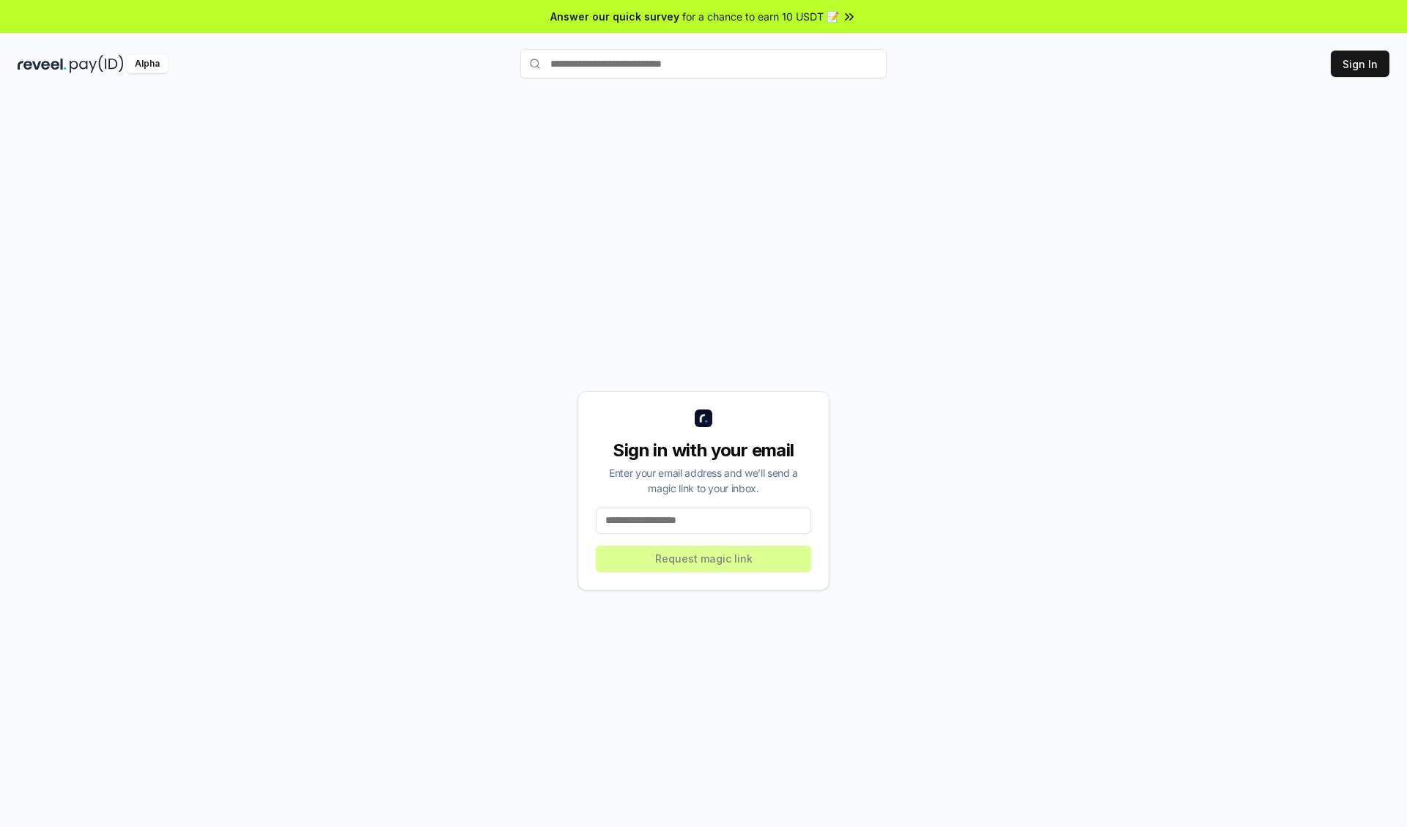 The height and width of the screenshot is (827, 1407). I want to click on div: Enter your email address and we’ll send a magic link to your inbox., so click(704, 481).